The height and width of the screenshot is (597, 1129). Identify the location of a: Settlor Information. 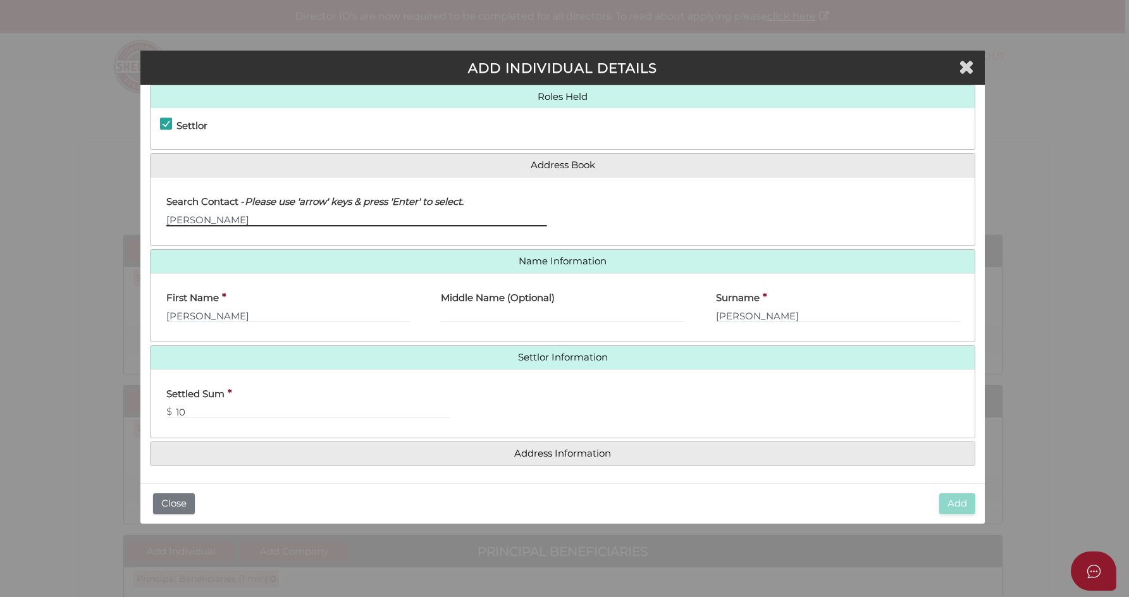
(562, 357).